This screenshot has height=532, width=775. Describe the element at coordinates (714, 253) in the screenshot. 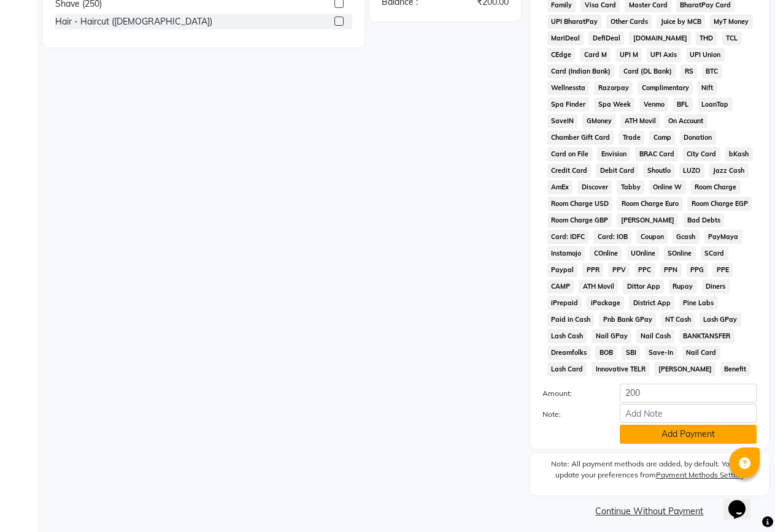

I see `span: SCard` at that location.